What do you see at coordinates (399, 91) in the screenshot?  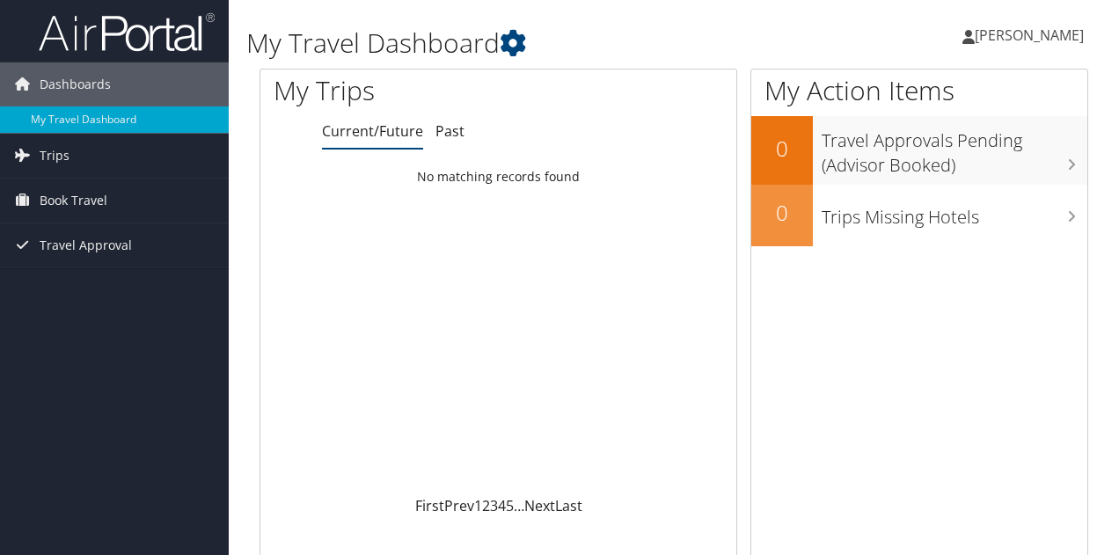 I see `h1: My Trips` at bounding box center [399, 91].